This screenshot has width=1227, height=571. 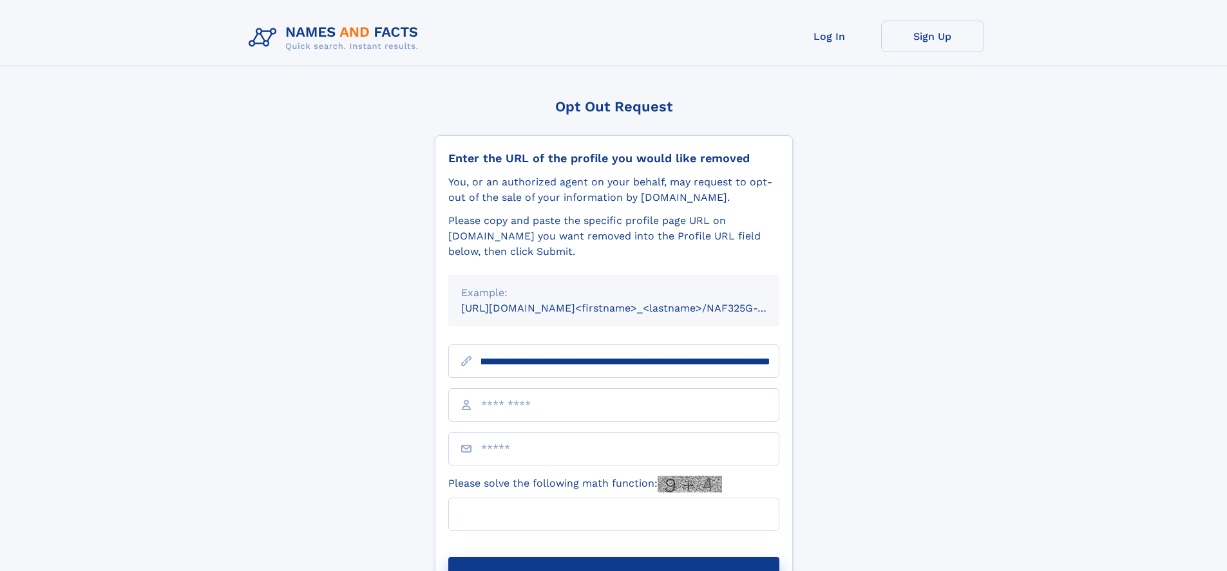 What do you see at coordinates (933, 36) in the screenshot?
I see `a: Sign Up` at bounding box center [933, 36].